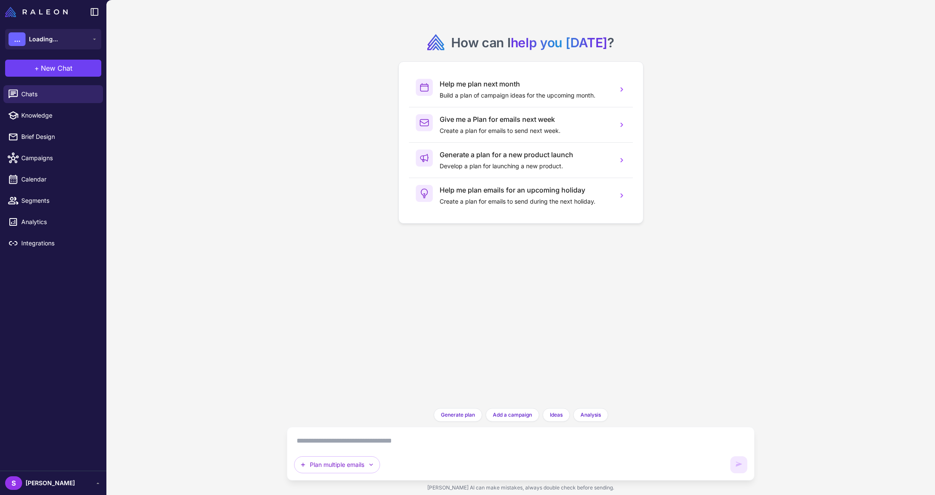 This screenshot has width=935, height=495. What do you see at coordinates (556, 415) in the screenshot?
I see `span: Ideas` at bounding box center [556, 415].